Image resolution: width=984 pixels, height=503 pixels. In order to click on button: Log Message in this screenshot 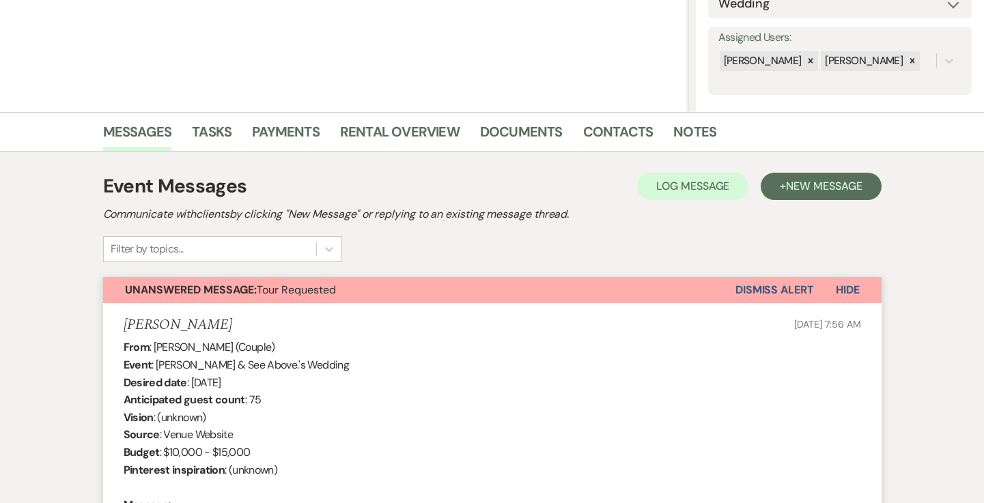, I will do `click(692, 186)`.